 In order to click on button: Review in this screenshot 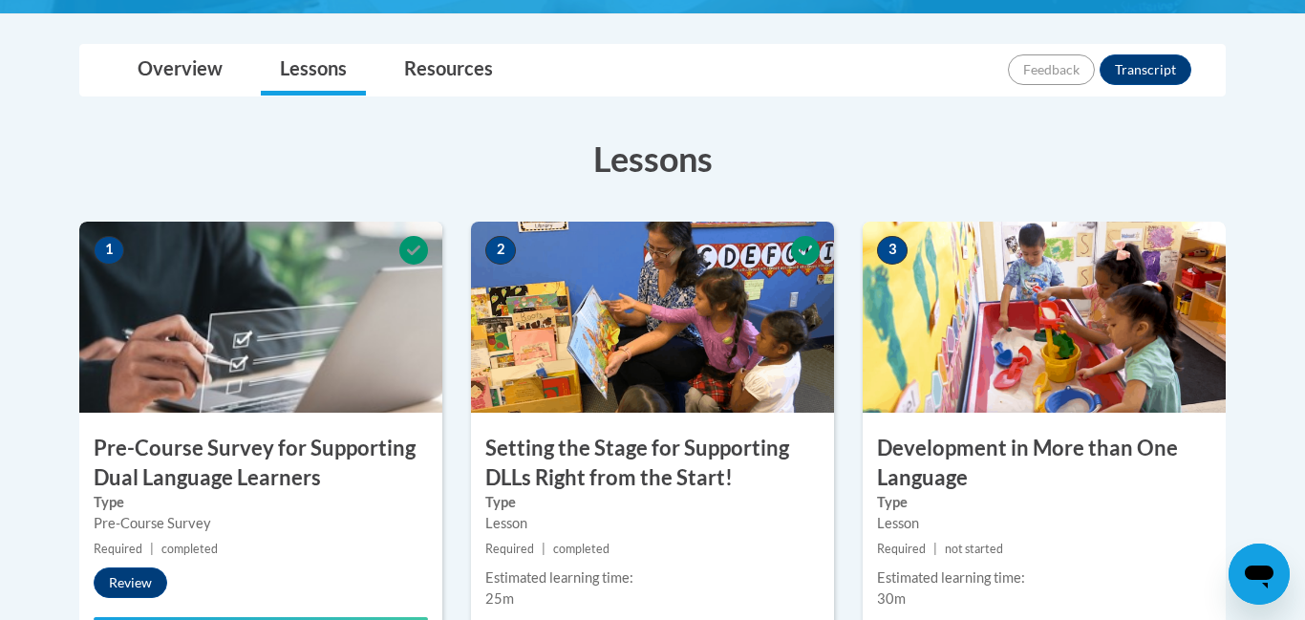, I will do `click(130, 583)`.